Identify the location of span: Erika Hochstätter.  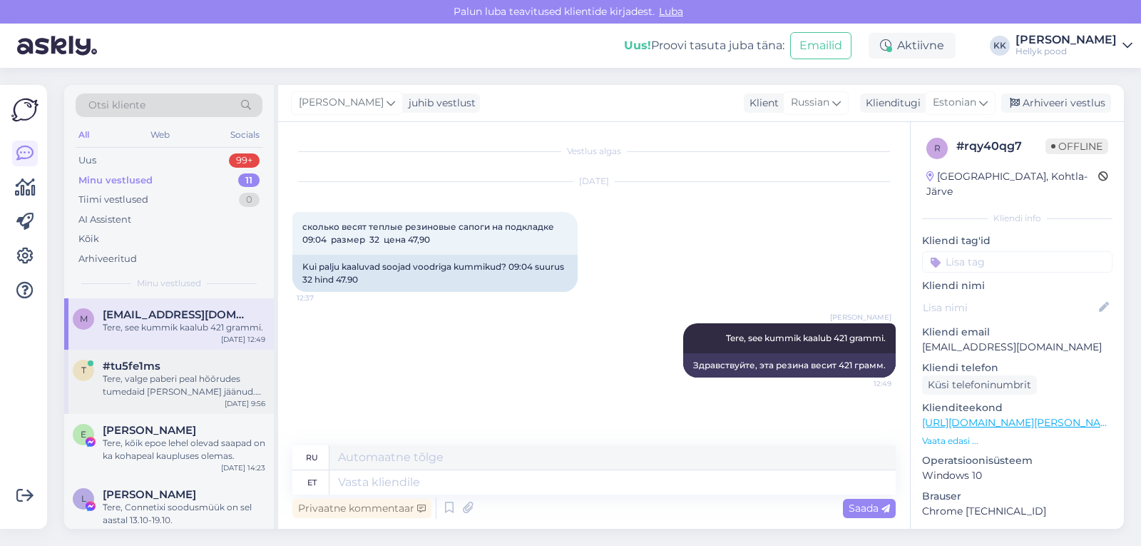
(149, 430).